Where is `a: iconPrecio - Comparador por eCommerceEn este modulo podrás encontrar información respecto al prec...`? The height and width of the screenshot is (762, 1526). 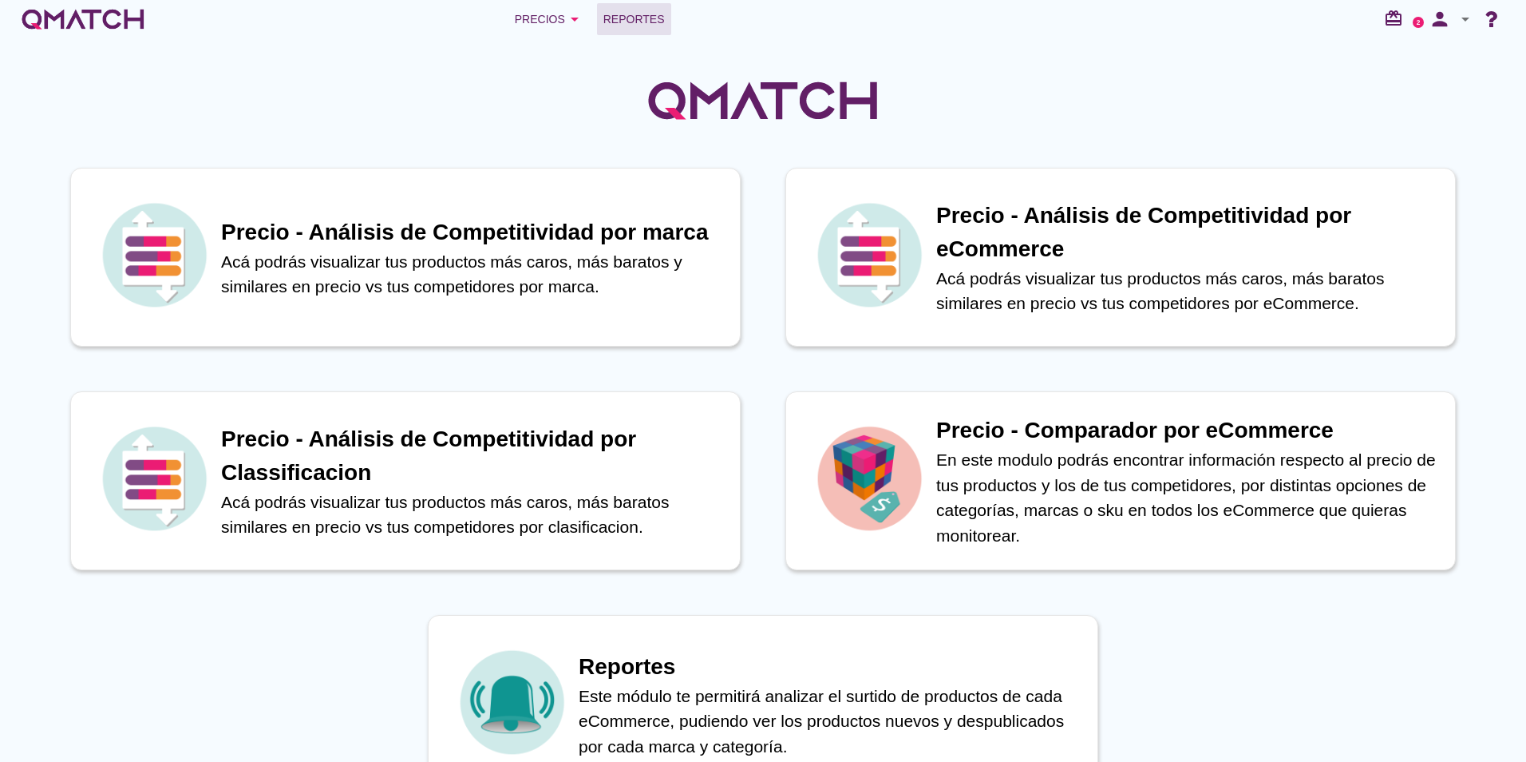 a: iconPrecio - Comparador por eCommerceEn este modulo podrás encontrar información respecto al prec... is located at coordinates (1121, 481).